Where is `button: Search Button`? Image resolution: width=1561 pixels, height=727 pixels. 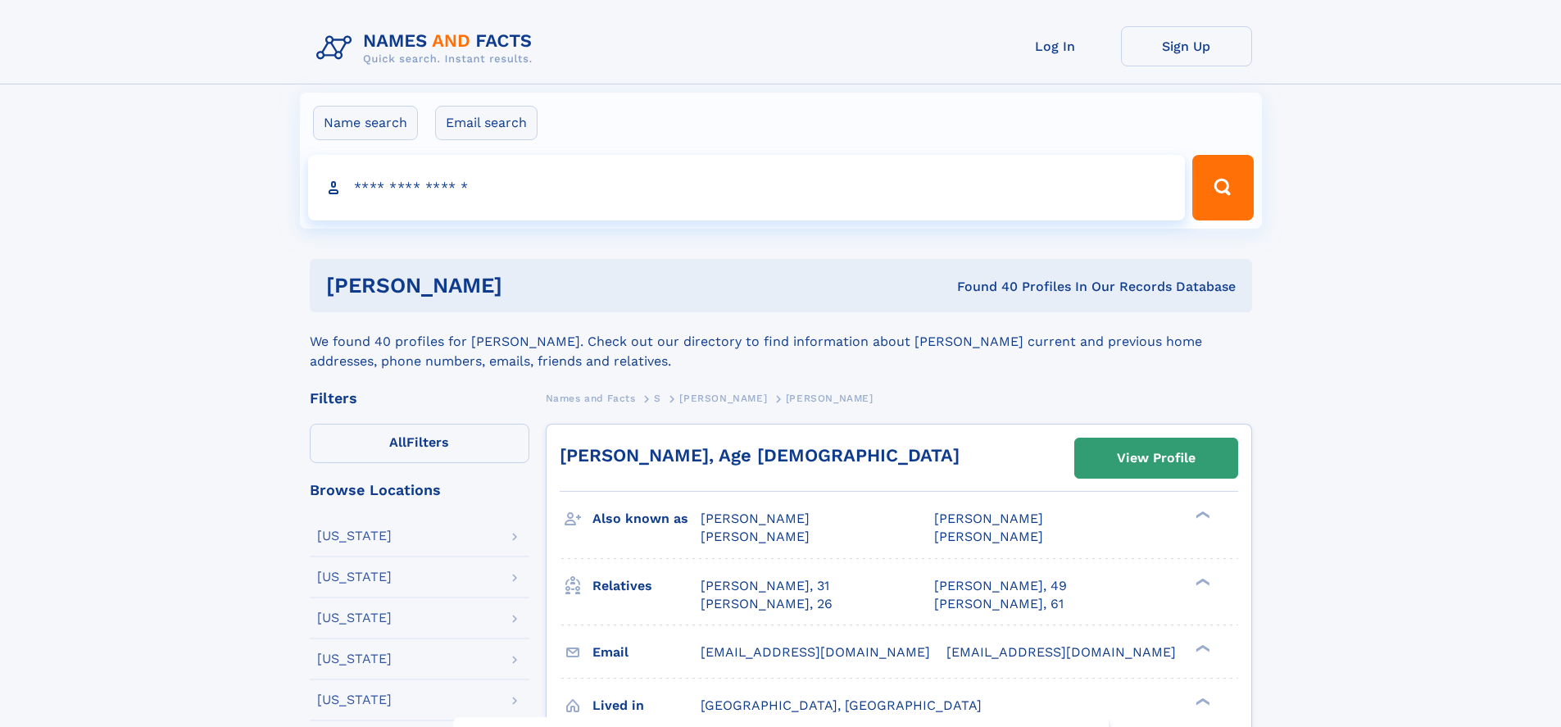
button: Search Button is located at coordinates (1223, 188).